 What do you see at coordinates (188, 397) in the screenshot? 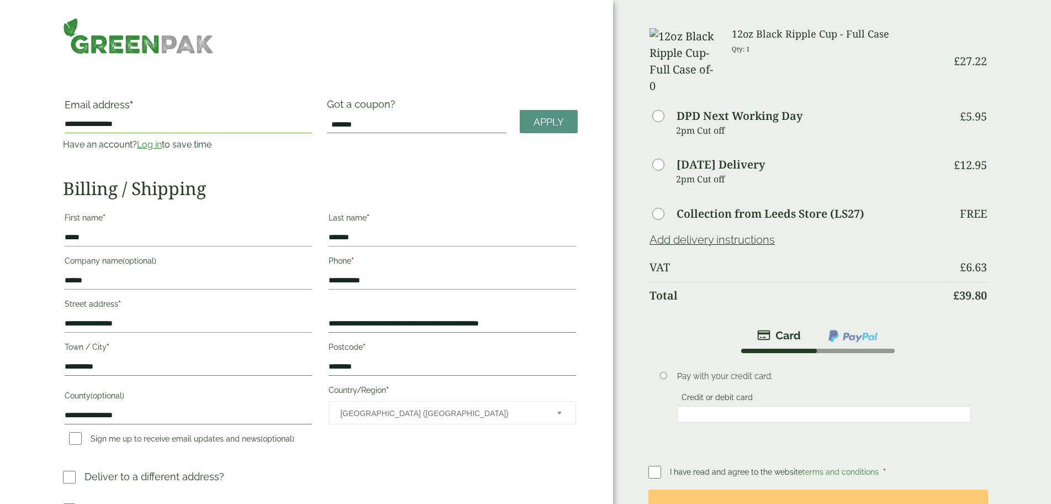
I see `label: County` at bounding box center [188, 397].